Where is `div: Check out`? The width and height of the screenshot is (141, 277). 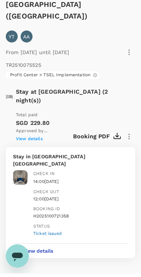 div: Check out is located at coordinates (81, 195).